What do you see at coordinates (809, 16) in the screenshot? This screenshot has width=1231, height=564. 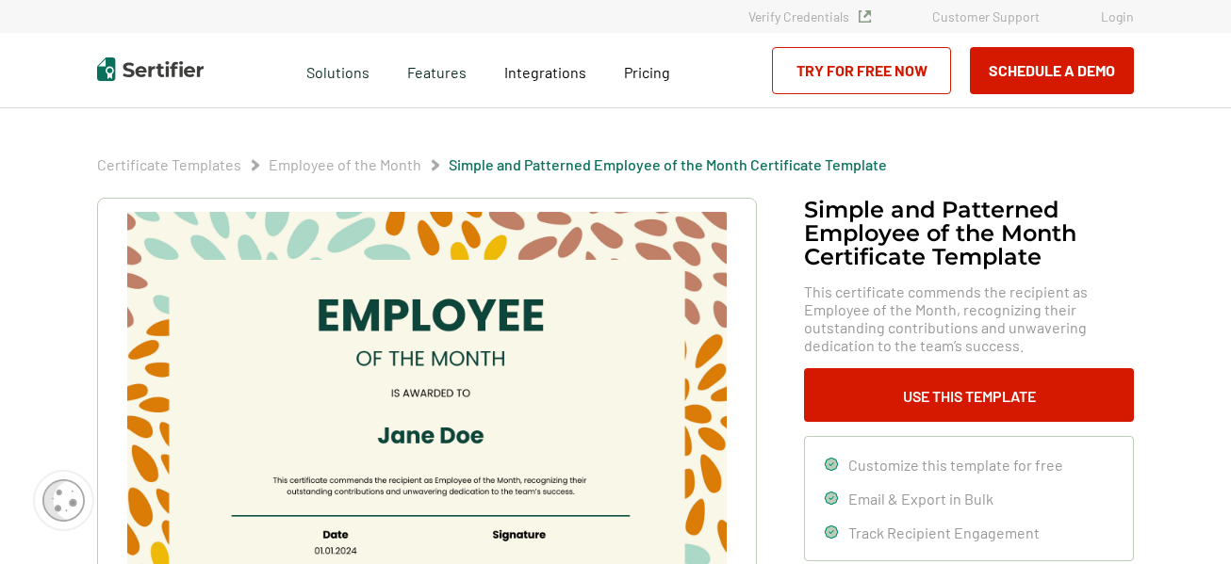 I see `a: Verify Credentials` at bounding box center [809, 16].